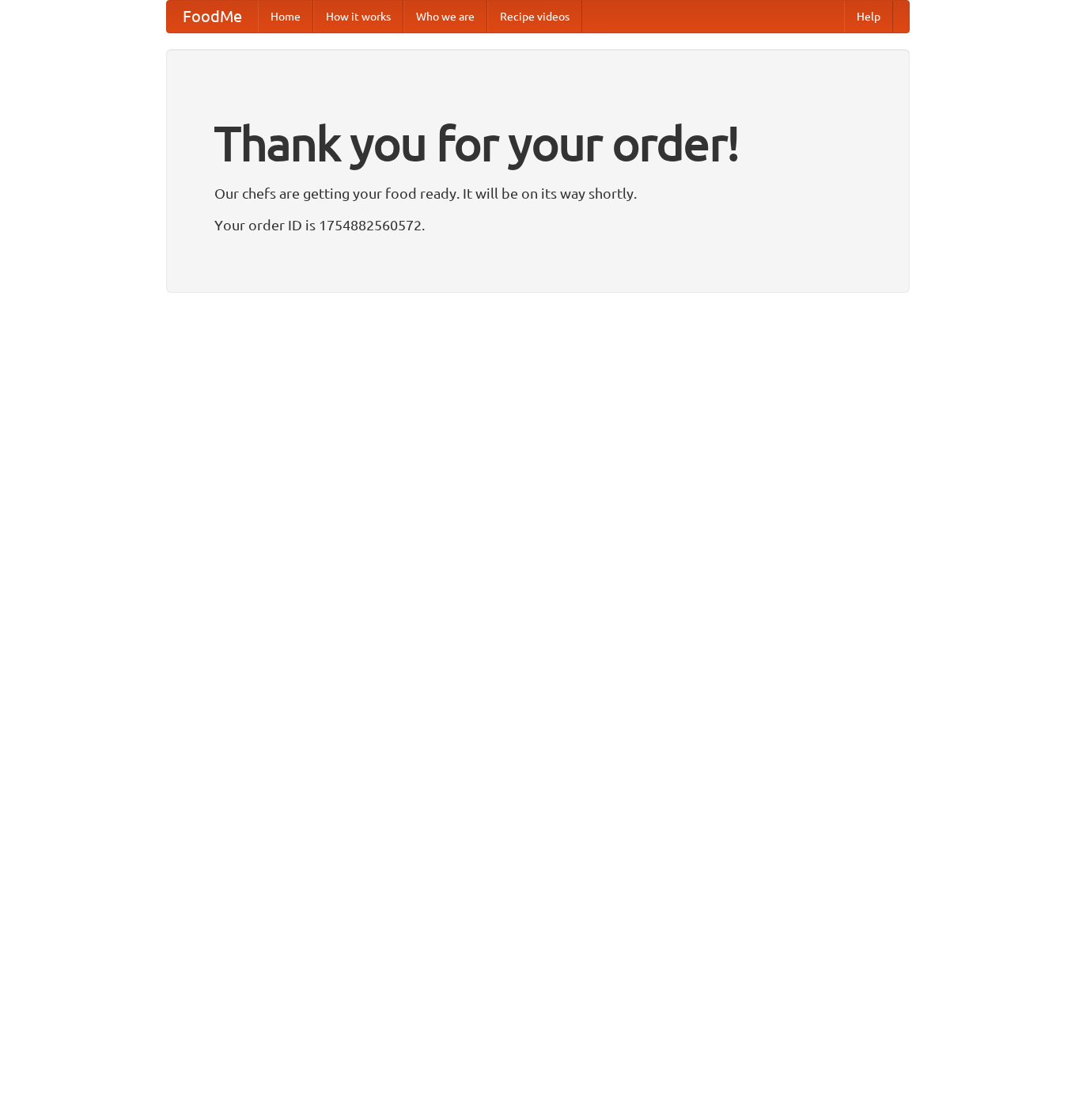 The height and width of the screenshot is (1120, 1075). What do you see at coordinates (868, 17) in the screenshot?
I see `a: Help` at bounding box center [868, 17].